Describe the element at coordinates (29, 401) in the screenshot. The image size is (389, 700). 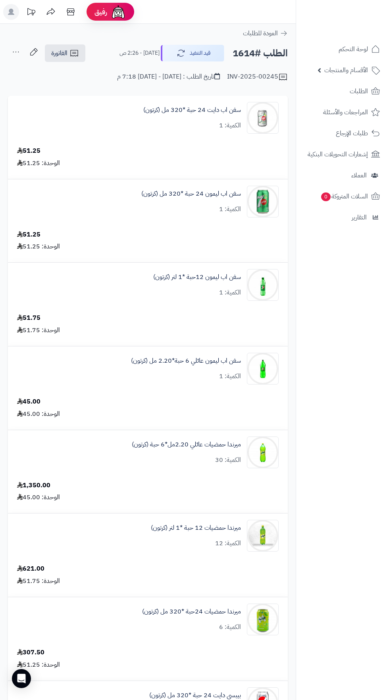
I see `div: 45.00` at that location.